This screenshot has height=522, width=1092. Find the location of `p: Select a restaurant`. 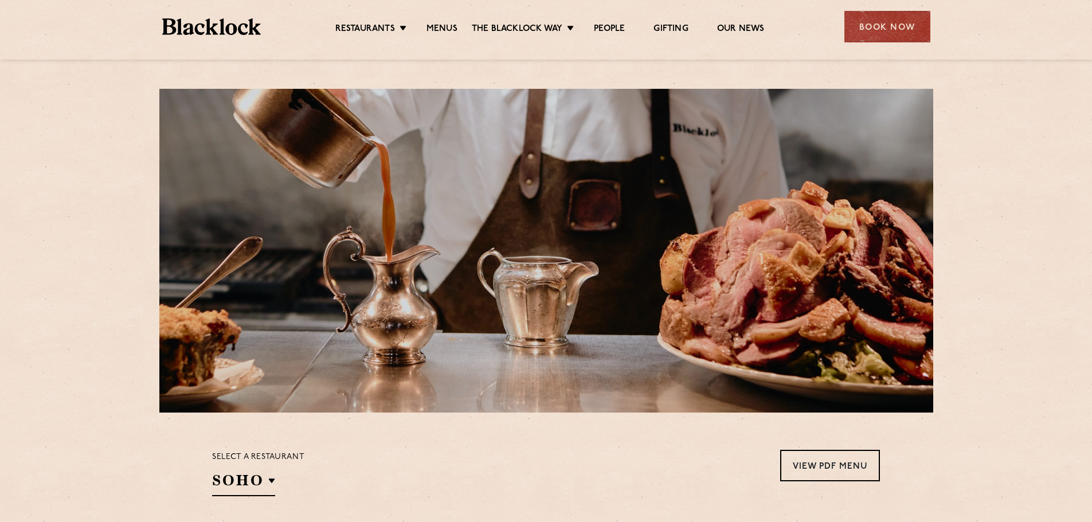

p: Select a restaurant is located at coordinates (258, 458).